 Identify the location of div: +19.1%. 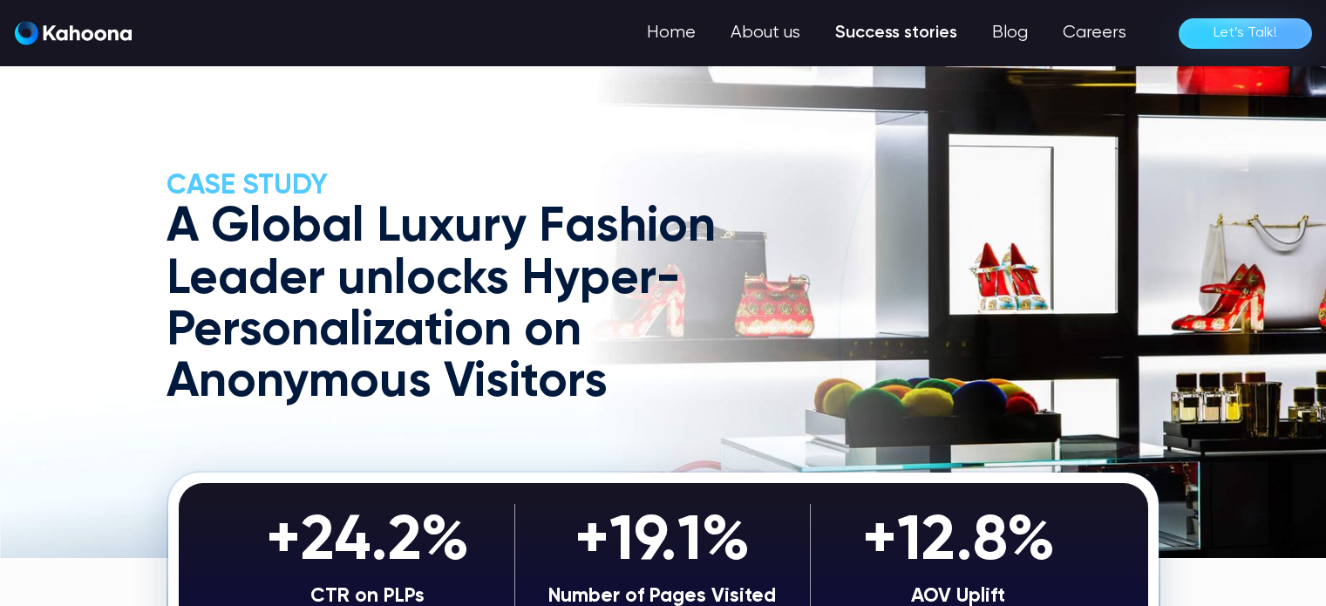
(663, 542).